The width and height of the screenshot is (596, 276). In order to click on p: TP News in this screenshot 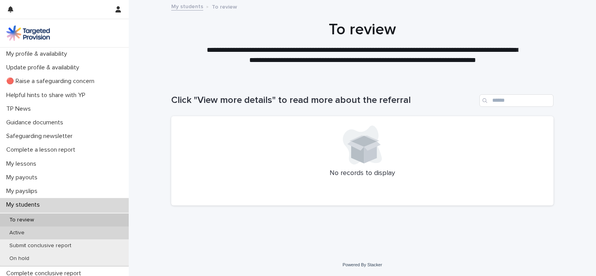, I will do `click(20, 109)`.